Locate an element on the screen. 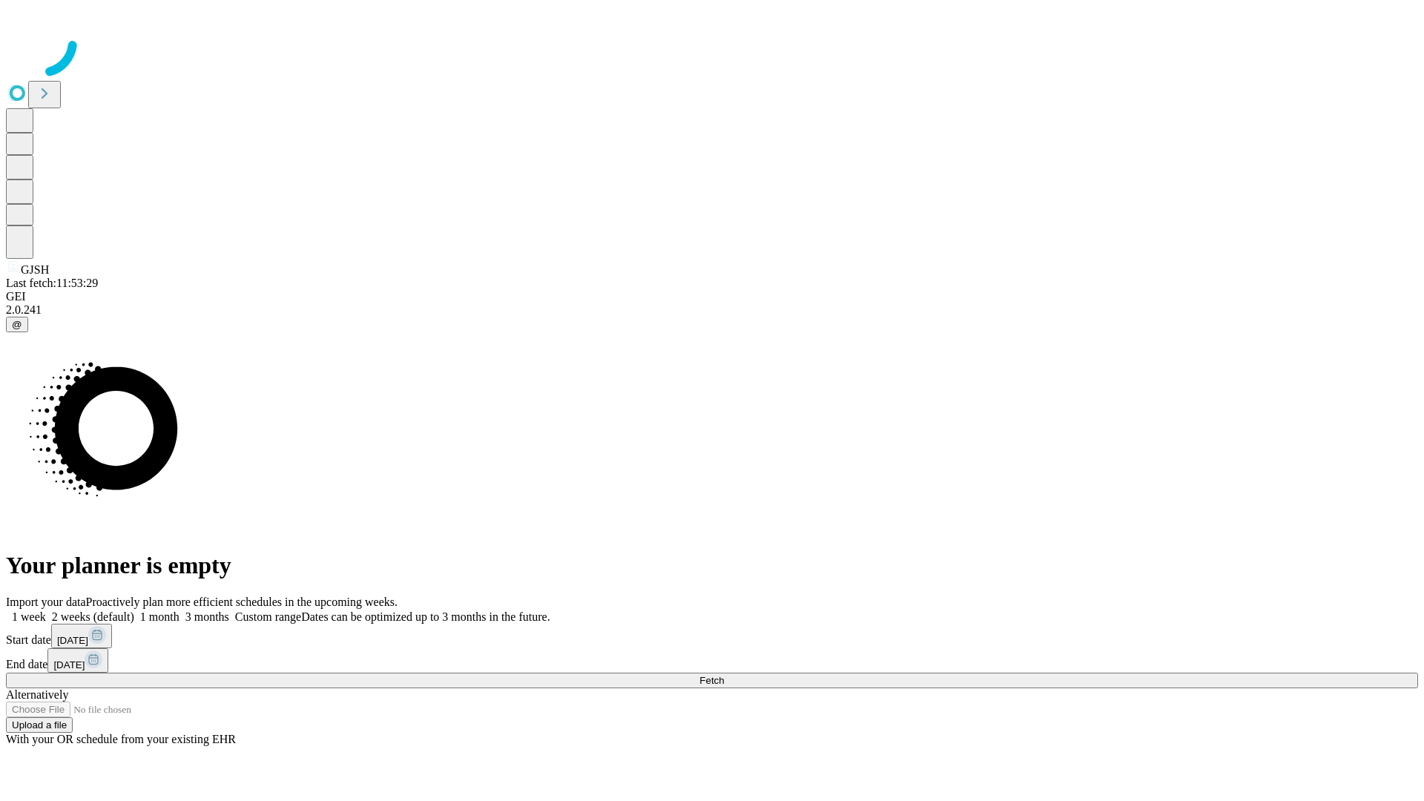 This screenshot has width=1424, height=801. div: 2.0.241 is located at coordinates (712, 310).